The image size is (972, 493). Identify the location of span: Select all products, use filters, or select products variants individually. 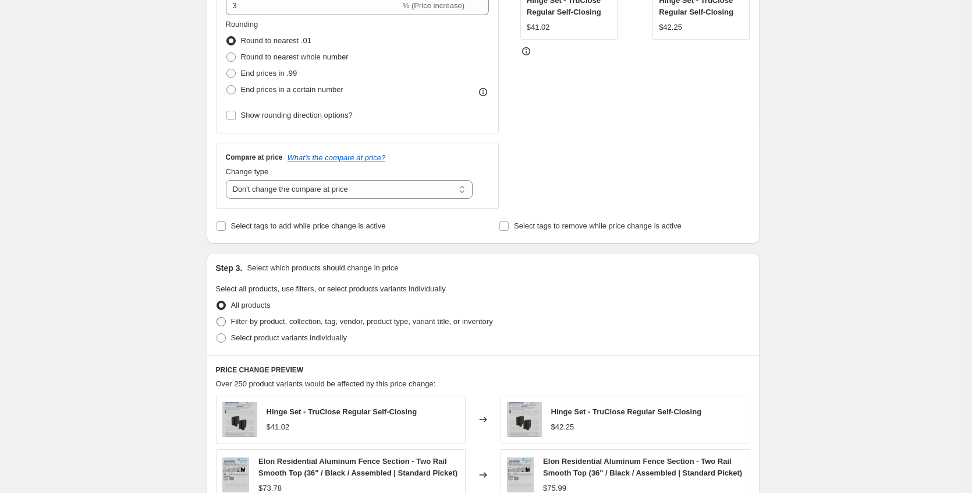
(331, 288).